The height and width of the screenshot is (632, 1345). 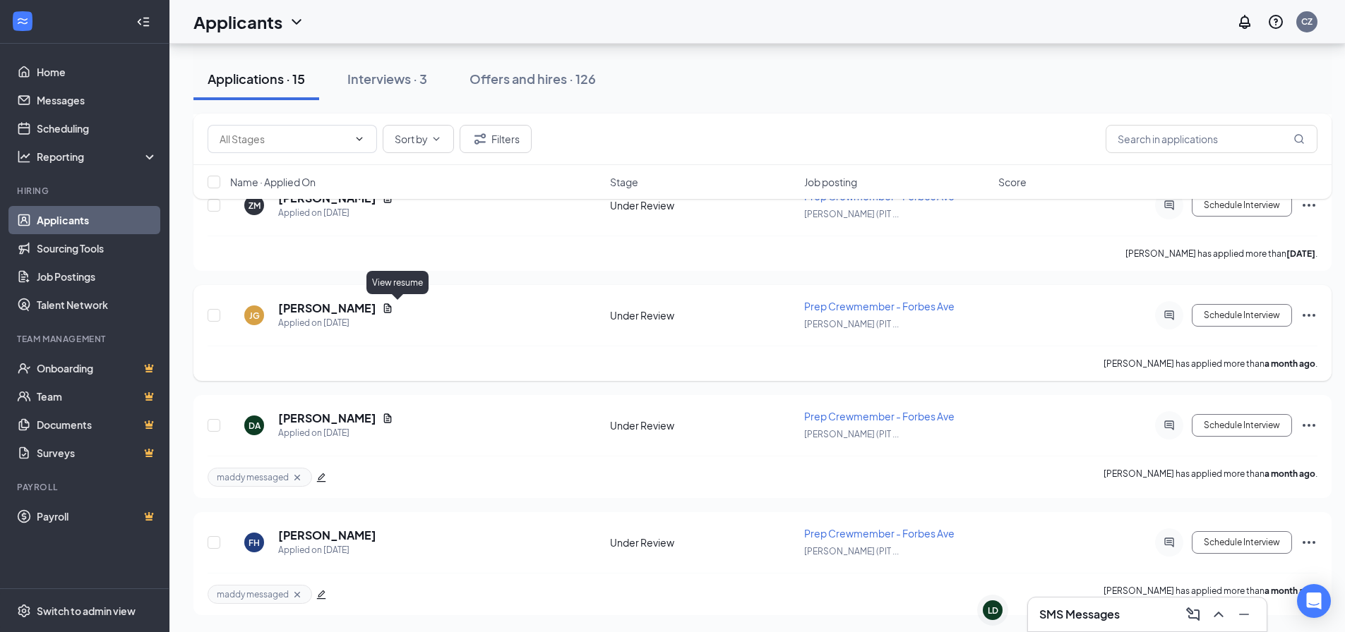 What do you see at coordinates (97, 100) in the screenshot?
I see `a: Messages` at bounding box center [97, 100].